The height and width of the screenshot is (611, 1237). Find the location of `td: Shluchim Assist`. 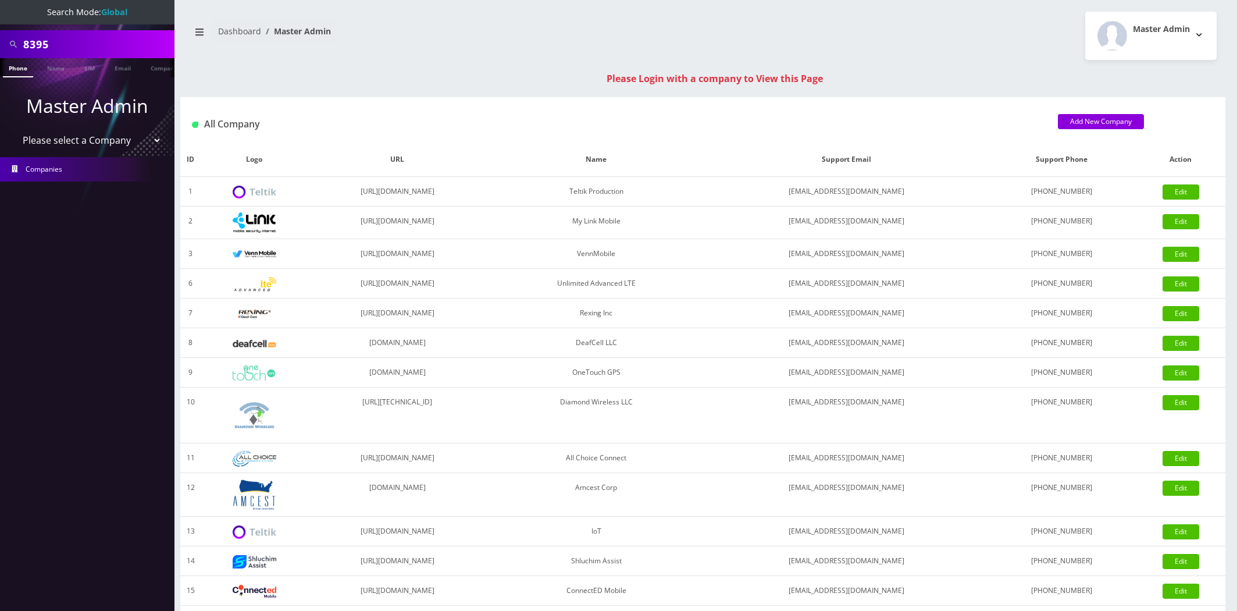

td: Shluchim Assist is located at coordinates (596, 561).